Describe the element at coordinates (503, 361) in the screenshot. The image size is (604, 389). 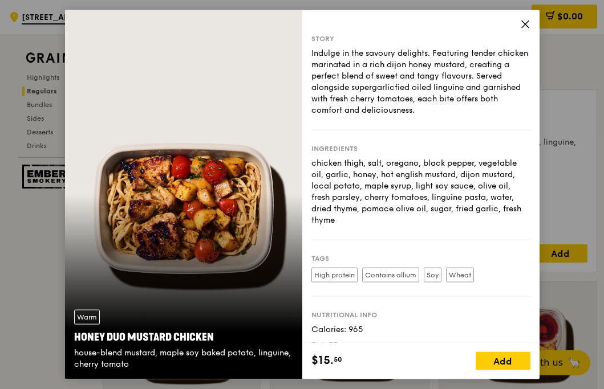
I see `div: Add` at that location.